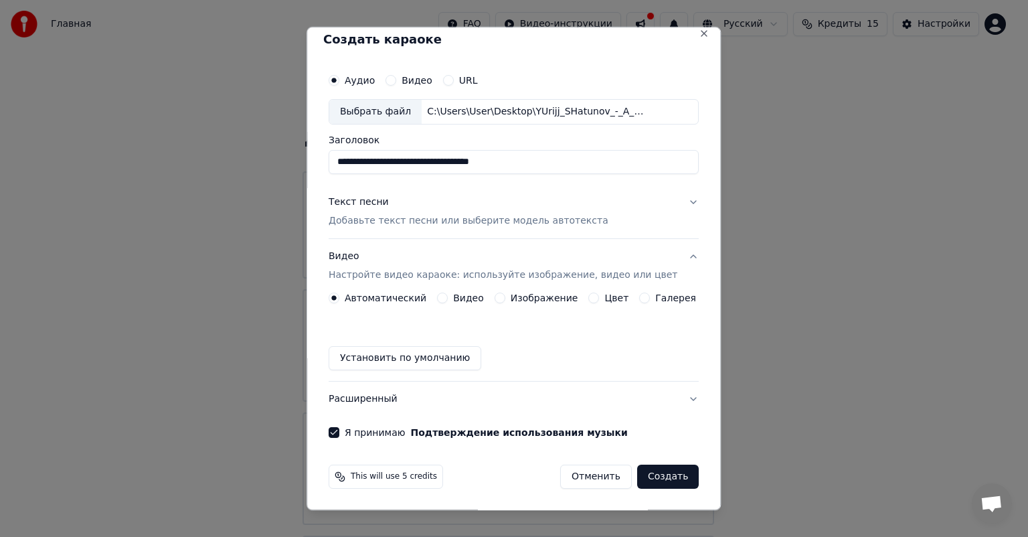  Describe the element at coordinates (513, 212) in the screenshot. I see `button: Текст песниДобавьте текст песни или выберите модель автотекста` at that location.